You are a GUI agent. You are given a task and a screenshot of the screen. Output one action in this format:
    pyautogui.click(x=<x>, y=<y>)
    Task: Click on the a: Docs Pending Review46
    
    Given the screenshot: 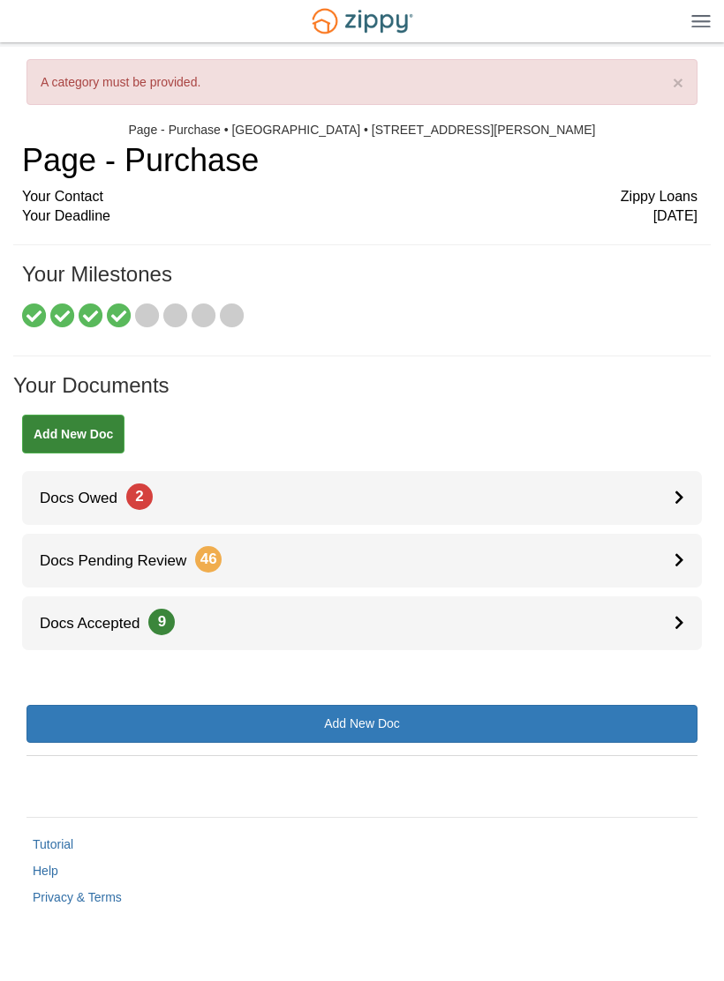 What is the action you would take?
    pyautogui.click(x=362, y=560)
    